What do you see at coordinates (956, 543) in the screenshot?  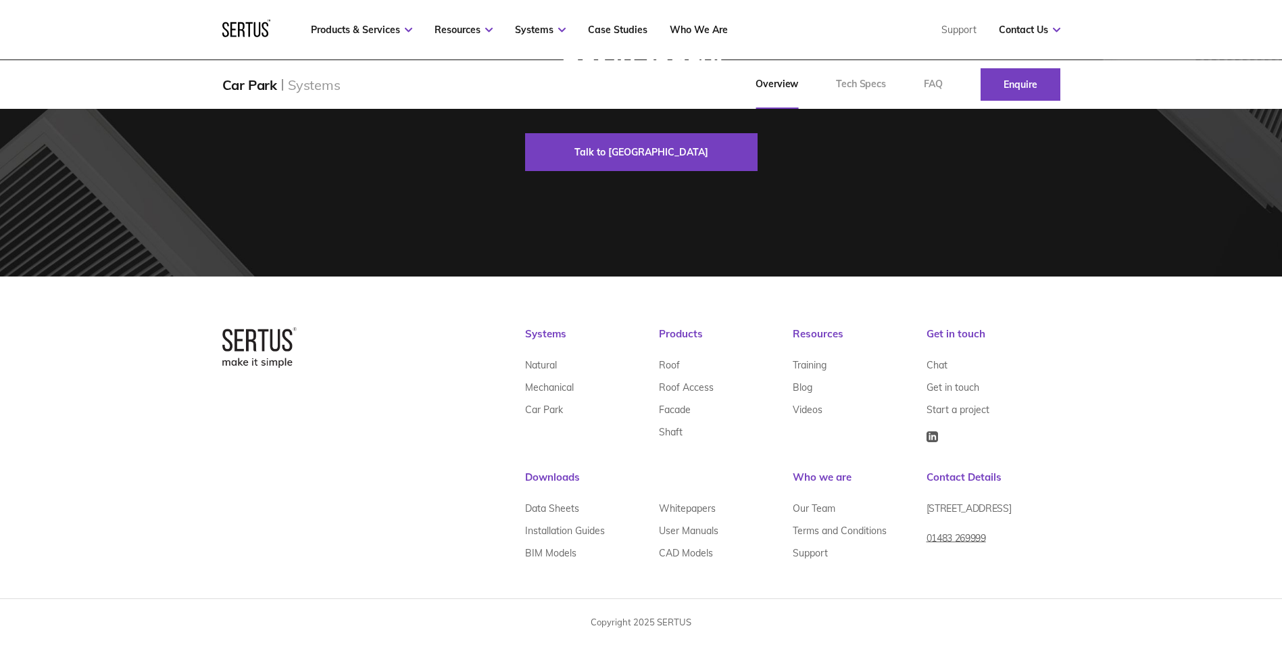 I see `a: 01483 269999` at bounding box center [956, 543].